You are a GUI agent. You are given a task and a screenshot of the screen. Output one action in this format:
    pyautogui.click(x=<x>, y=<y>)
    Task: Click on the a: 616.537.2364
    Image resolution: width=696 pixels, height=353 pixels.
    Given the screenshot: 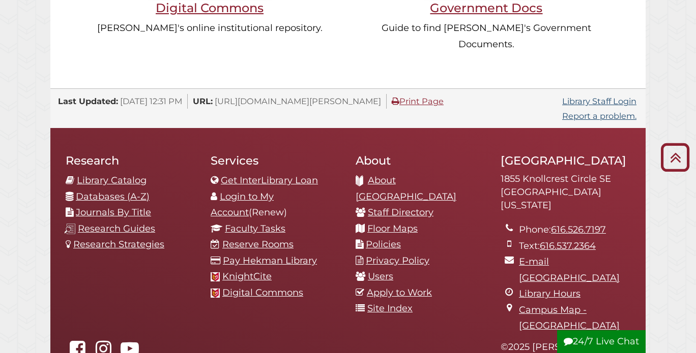 What is the action you would take?
    pyautogui.click(x=567, y=246)
    